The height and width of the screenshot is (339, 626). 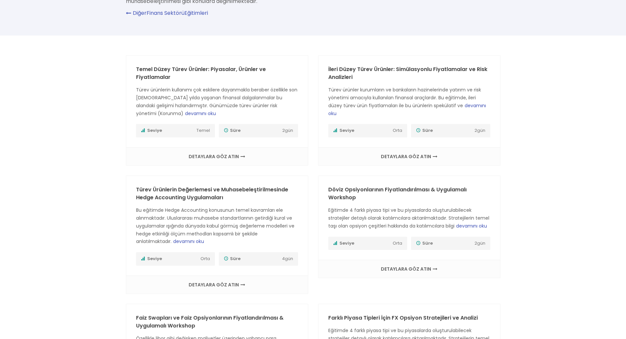 What do you see at coordinates (397, 193) in the screenshot?
I see `a: Döviz Opsiyonlarının Fiyatlandırılması & Uygulamalı Workshop` at bounding box center [397, 193].